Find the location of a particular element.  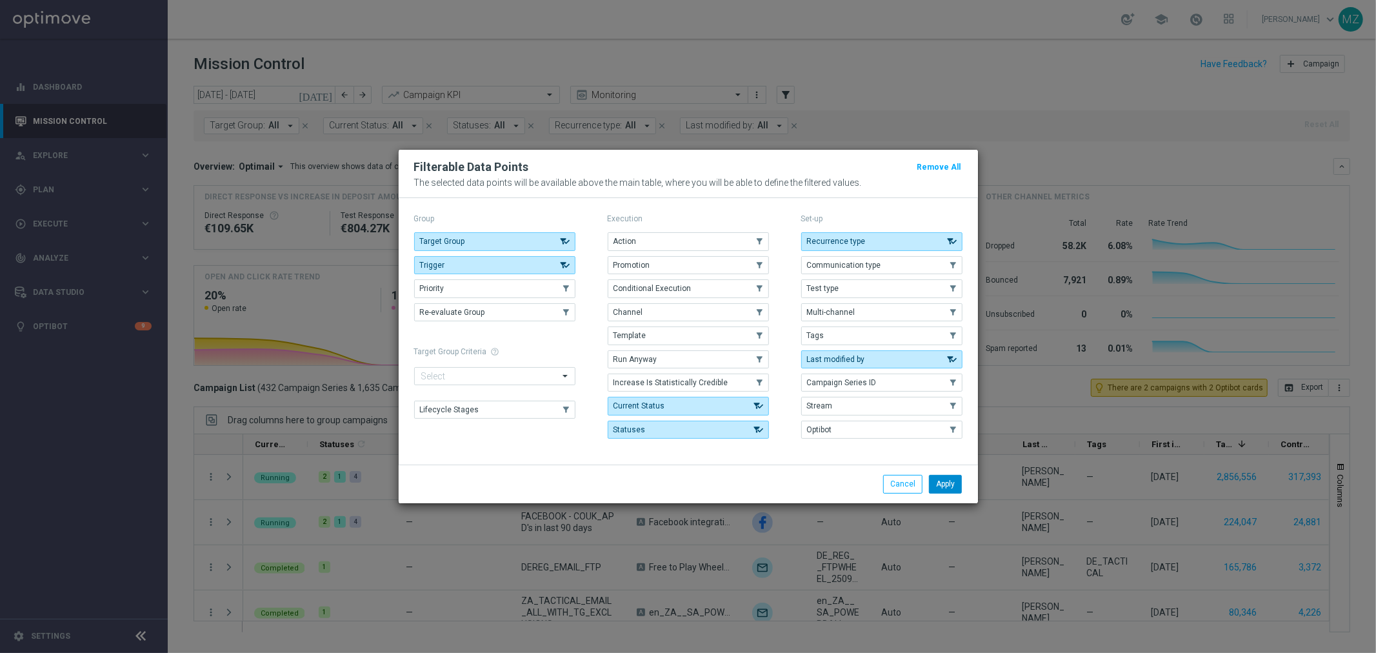

button: Lifecycle Stages is located at coordinates (495, 410).